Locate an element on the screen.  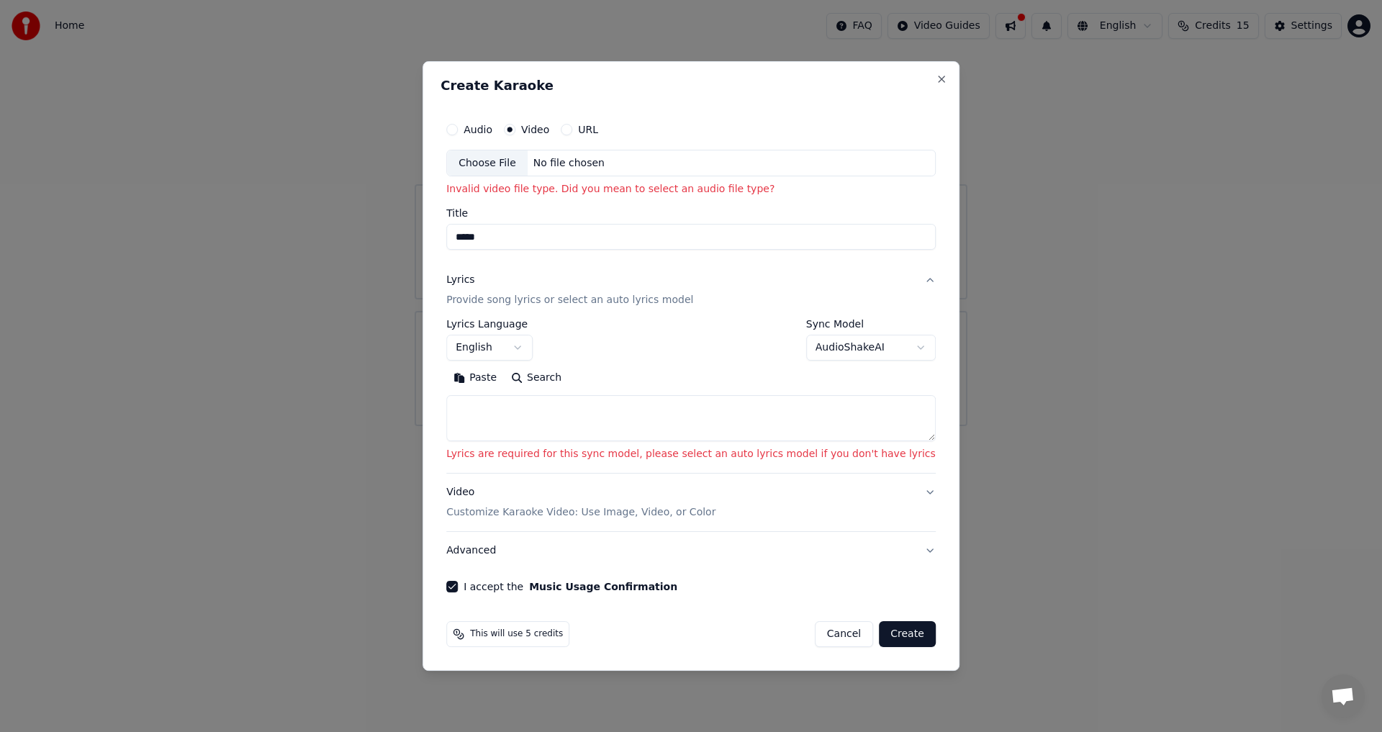
label: I accept the is located at coordinates (570, 587).